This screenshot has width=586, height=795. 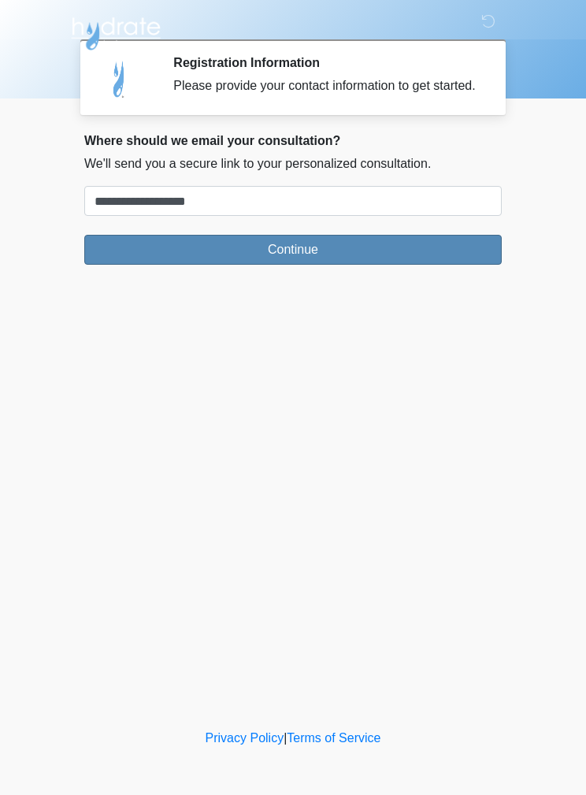 I want to click on p: We'll send you a secure link to your personalized consultation., so click(x=293, y=164).